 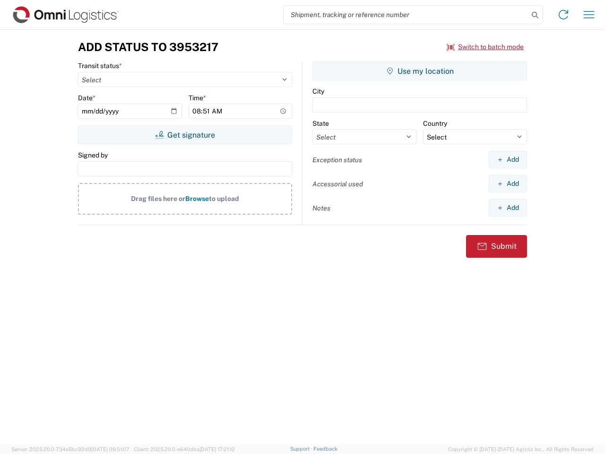 What do you see at coordinates (87, 98) in the screenshot?
I see `label: Date` at bounding box center [87, 98].